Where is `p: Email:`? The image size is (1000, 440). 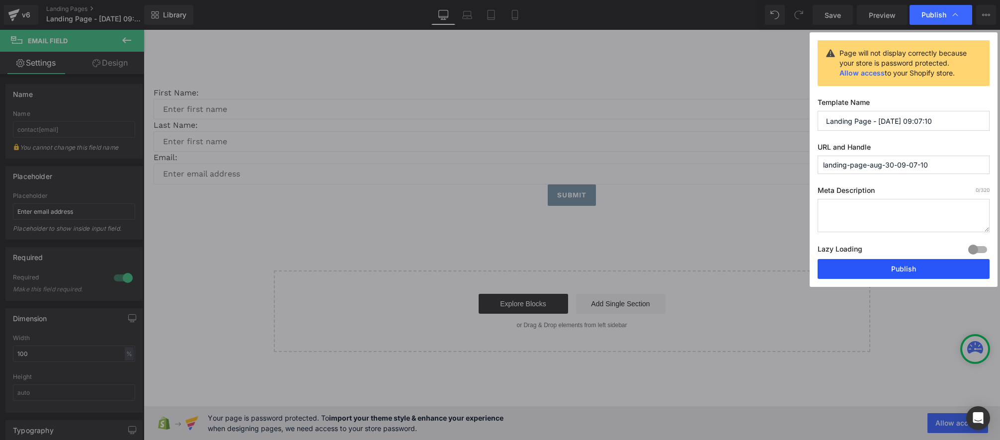 p: Email: is located at coordinates (428, 128).